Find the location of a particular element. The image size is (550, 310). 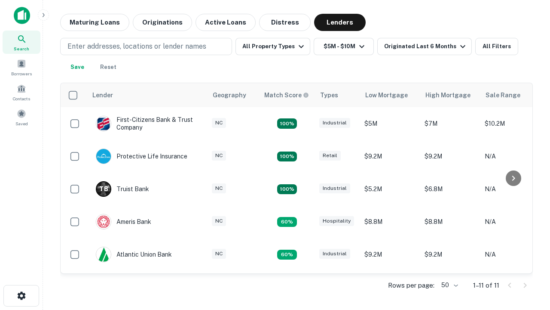

div: Types is located at coordinates (329, 95).